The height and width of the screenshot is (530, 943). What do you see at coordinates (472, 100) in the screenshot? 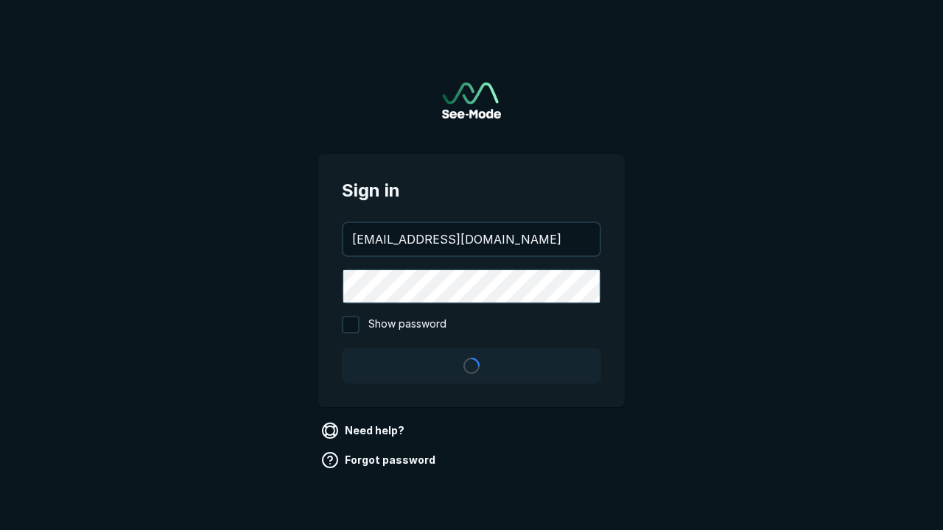
I see `img: See-Mode Logo` at bounding box center [472, 100].